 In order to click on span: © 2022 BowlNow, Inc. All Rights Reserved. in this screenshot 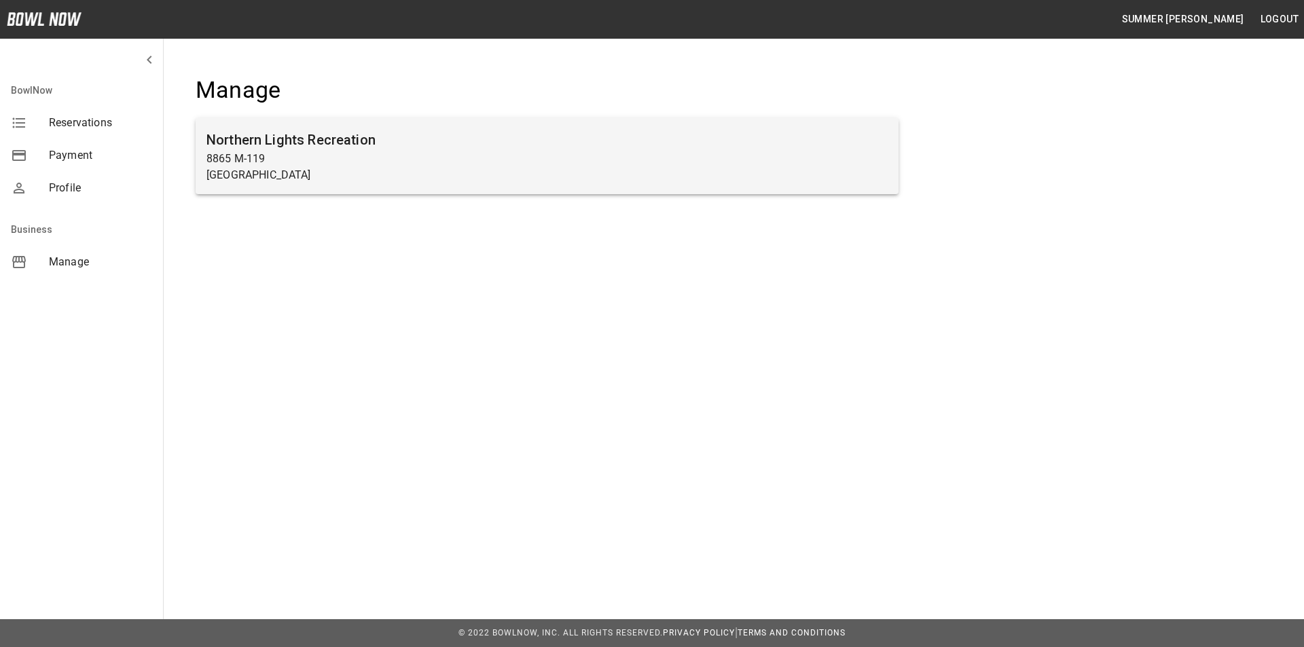, I will do `click(560, 633)`.